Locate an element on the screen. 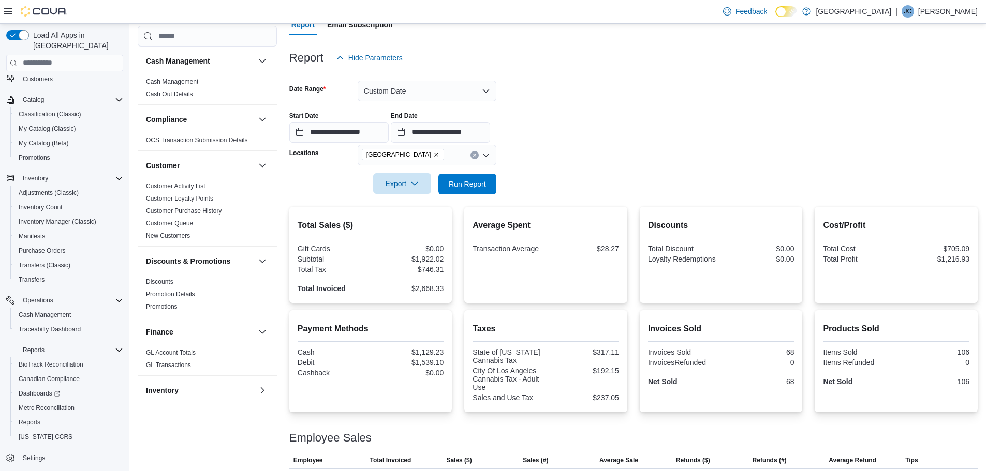  span: Promotions is located at coordinates (34, 158).